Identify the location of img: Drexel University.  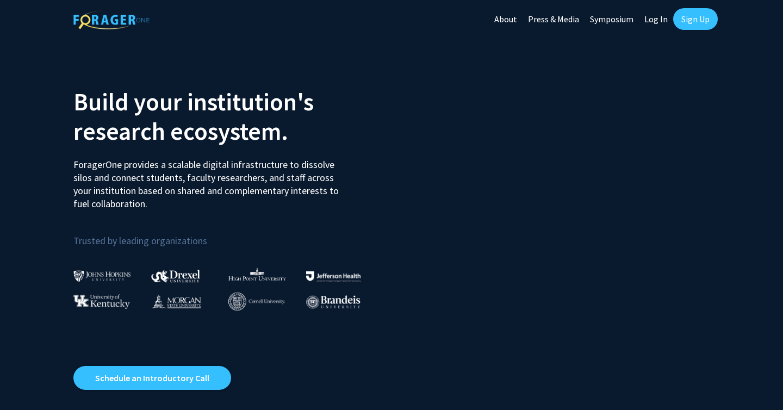
(176, 276).